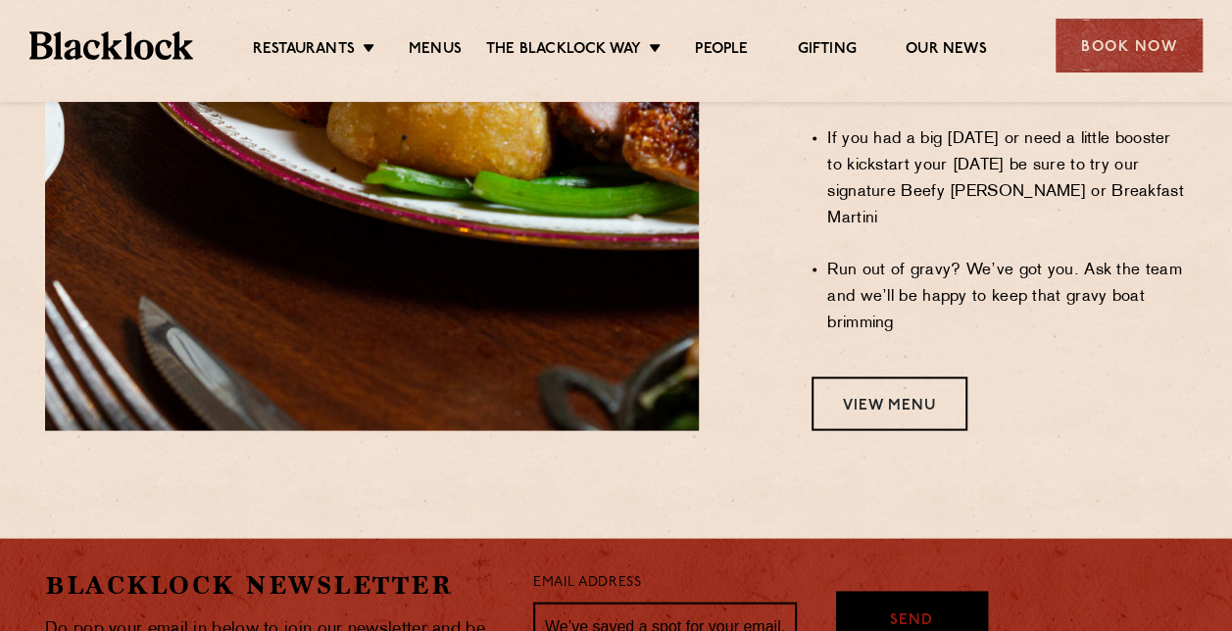  Describe the element at coordinates (1129, 45) in the screenshot. I see `div: Book Now` at that location.